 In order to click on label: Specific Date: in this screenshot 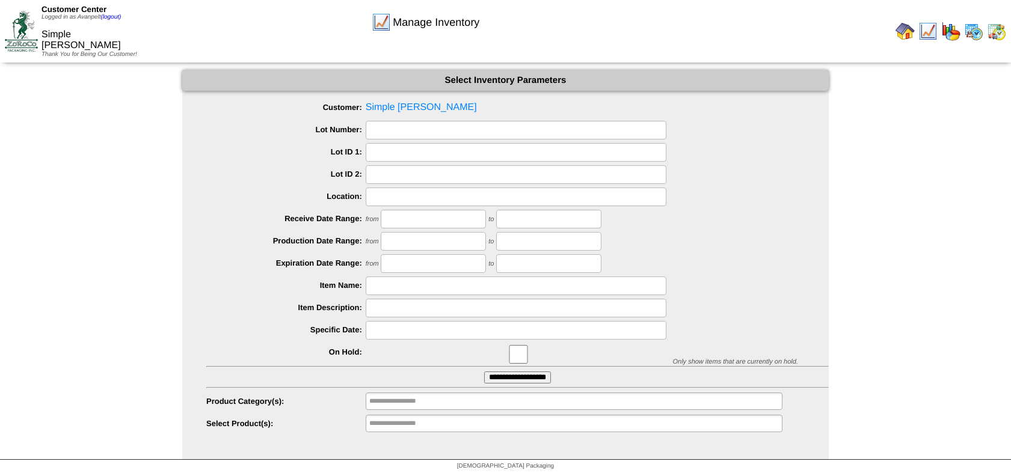, I will do `click(286, 330)`.